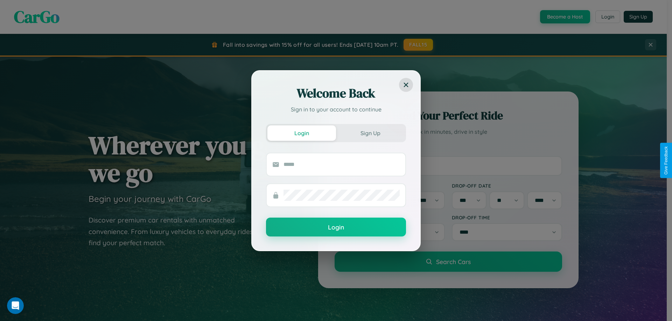  I want to click on button: Sign Up, so click(370, 133).